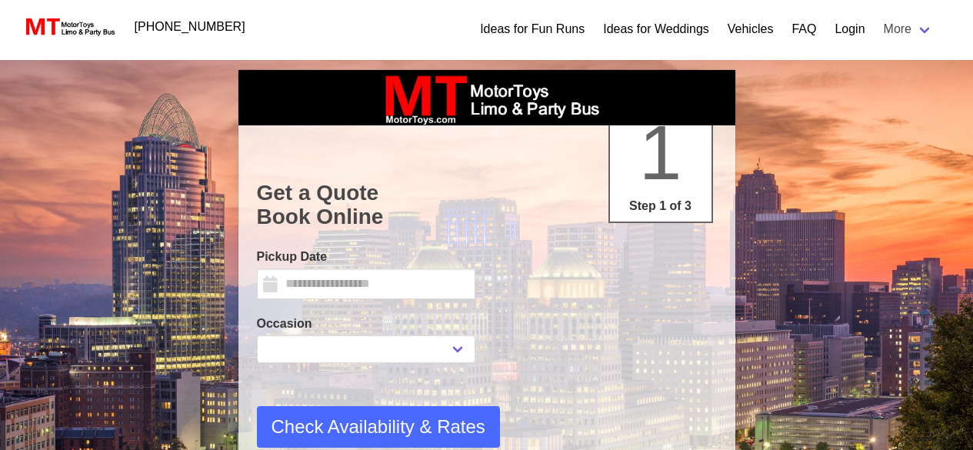  What do you see at coordinates (378, 427) in the screenshot?
I see `button: Check Availability & Rates` at bounding box center [378, 427].